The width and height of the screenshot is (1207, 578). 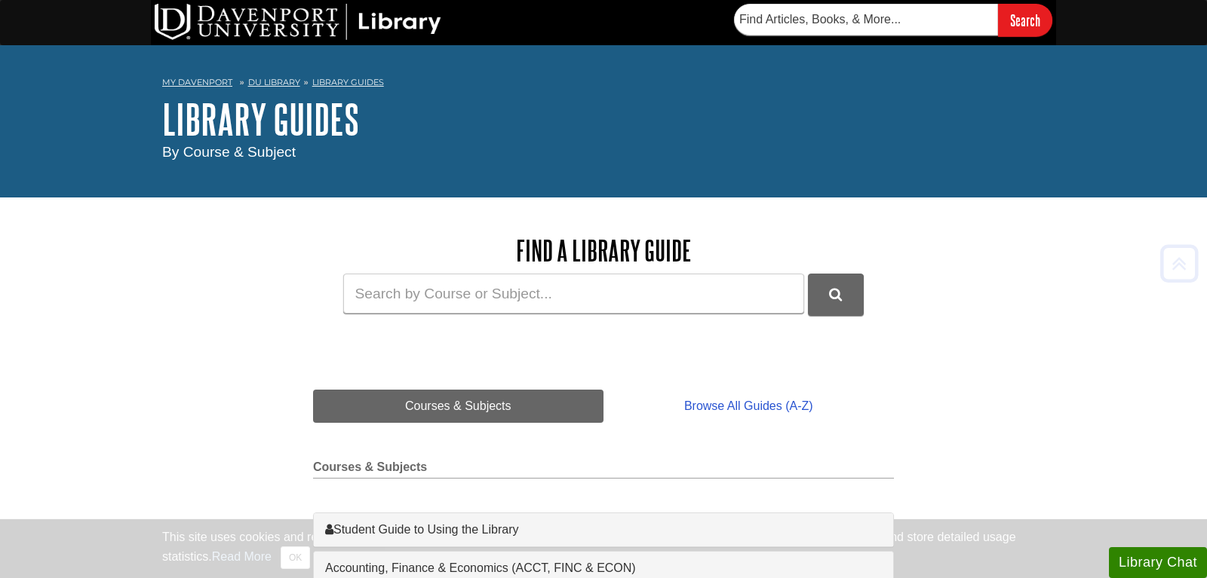 I want to click on a: Back to Top, so click(x=1179, y=263).